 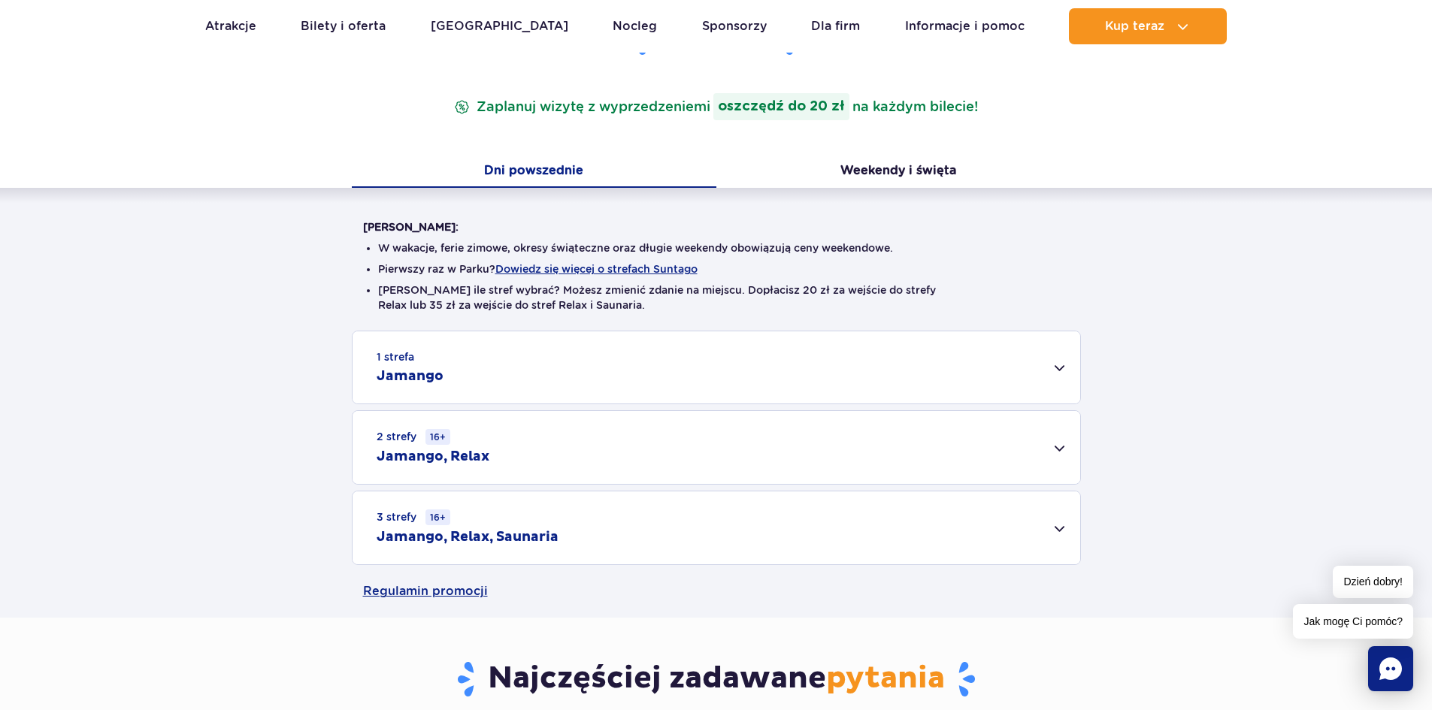 What do you see at coordinates (433, 457) in the screenshot?
I see `h2: Jamango, Relax` at bounding box center [433, 457].